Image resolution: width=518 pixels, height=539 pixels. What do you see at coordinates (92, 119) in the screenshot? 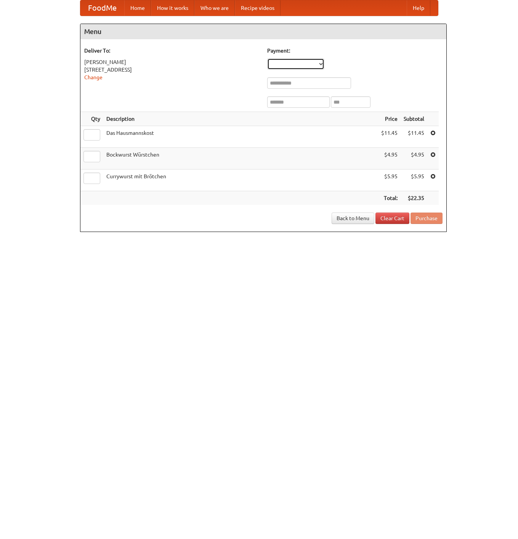
I see `th: Qty` at bounding box center [92, 119].